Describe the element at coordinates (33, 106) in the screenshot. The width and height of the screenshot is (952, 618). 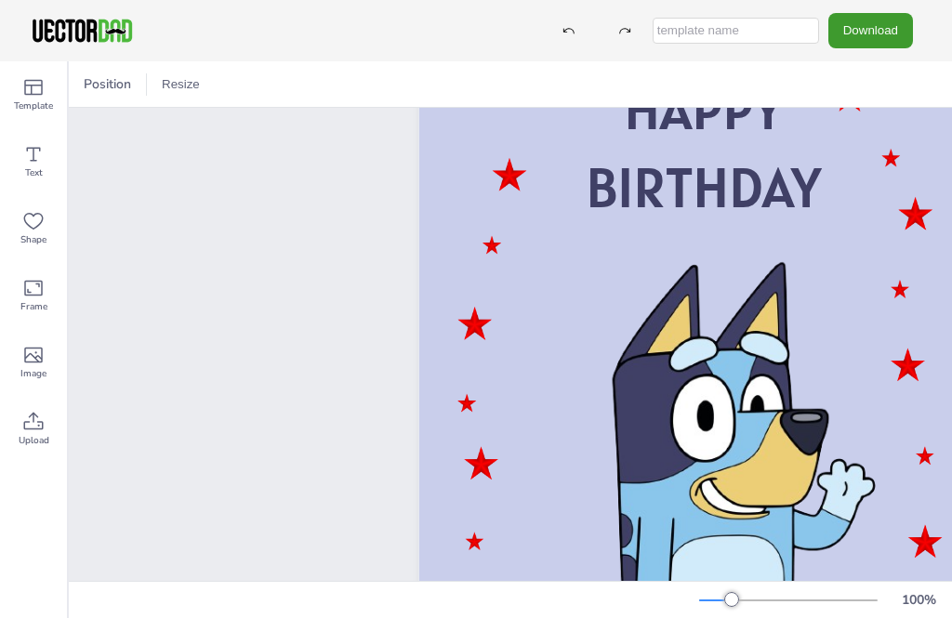
I see `span: Template` at that location.